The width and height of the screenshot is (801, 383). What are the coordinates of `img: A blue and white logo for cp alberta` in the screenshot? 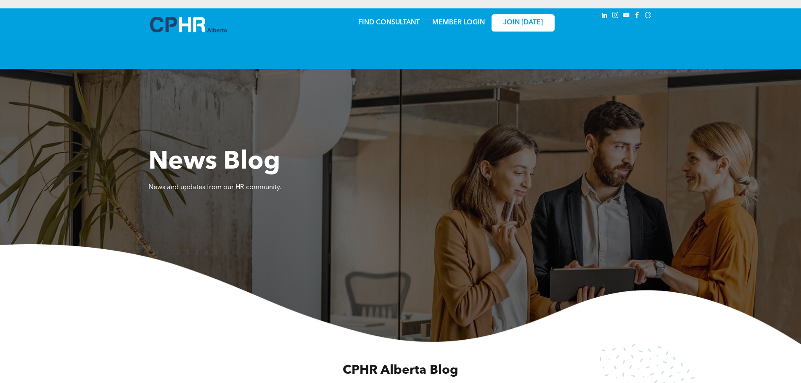 It's located at (188, 24).